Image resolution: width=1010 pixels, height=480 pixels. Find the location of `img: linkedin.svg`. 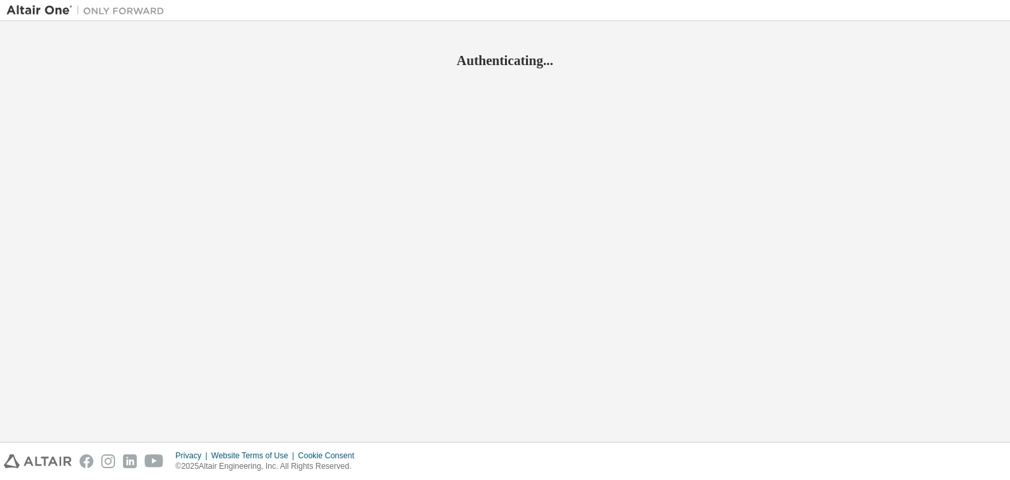

img: linkedin.svg is located at coordinates (130, 461).